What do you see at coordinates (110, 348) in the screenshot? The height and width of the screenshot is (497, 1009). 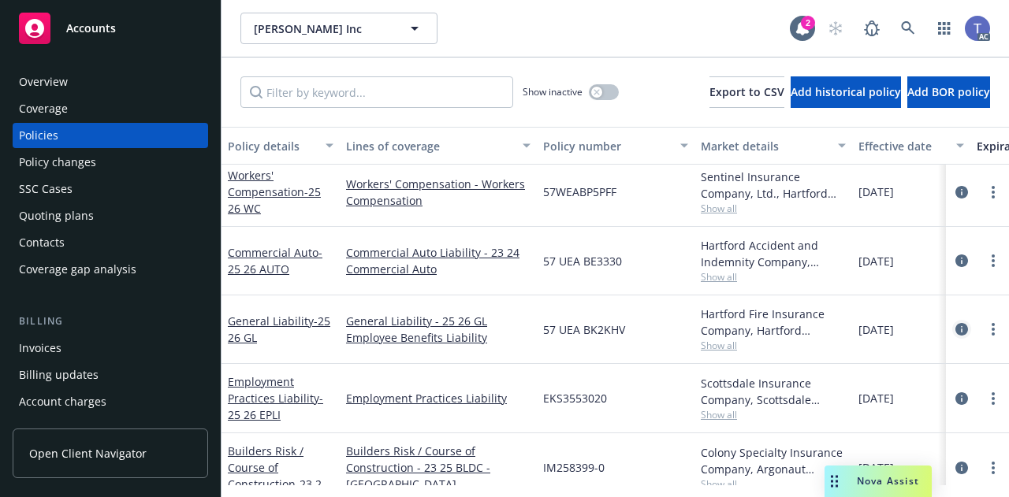 I see `a: Invoices` at bounding box center [110, 348].